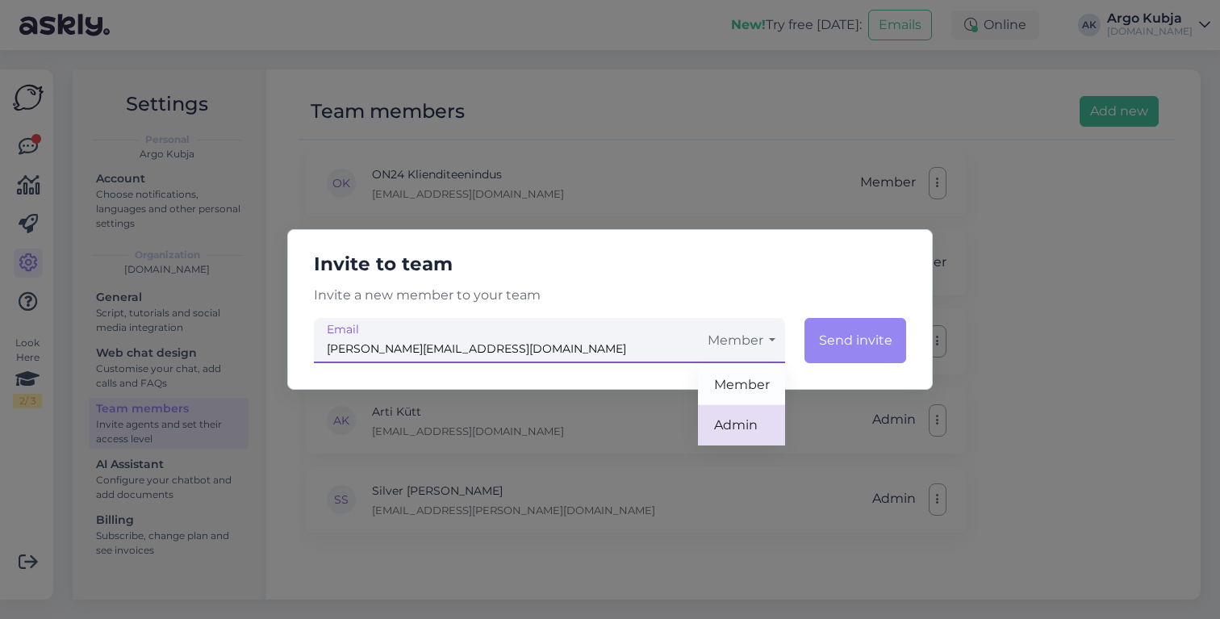 The image size is (1220, 619). I want to click on a: Admin, so click(742, 425).